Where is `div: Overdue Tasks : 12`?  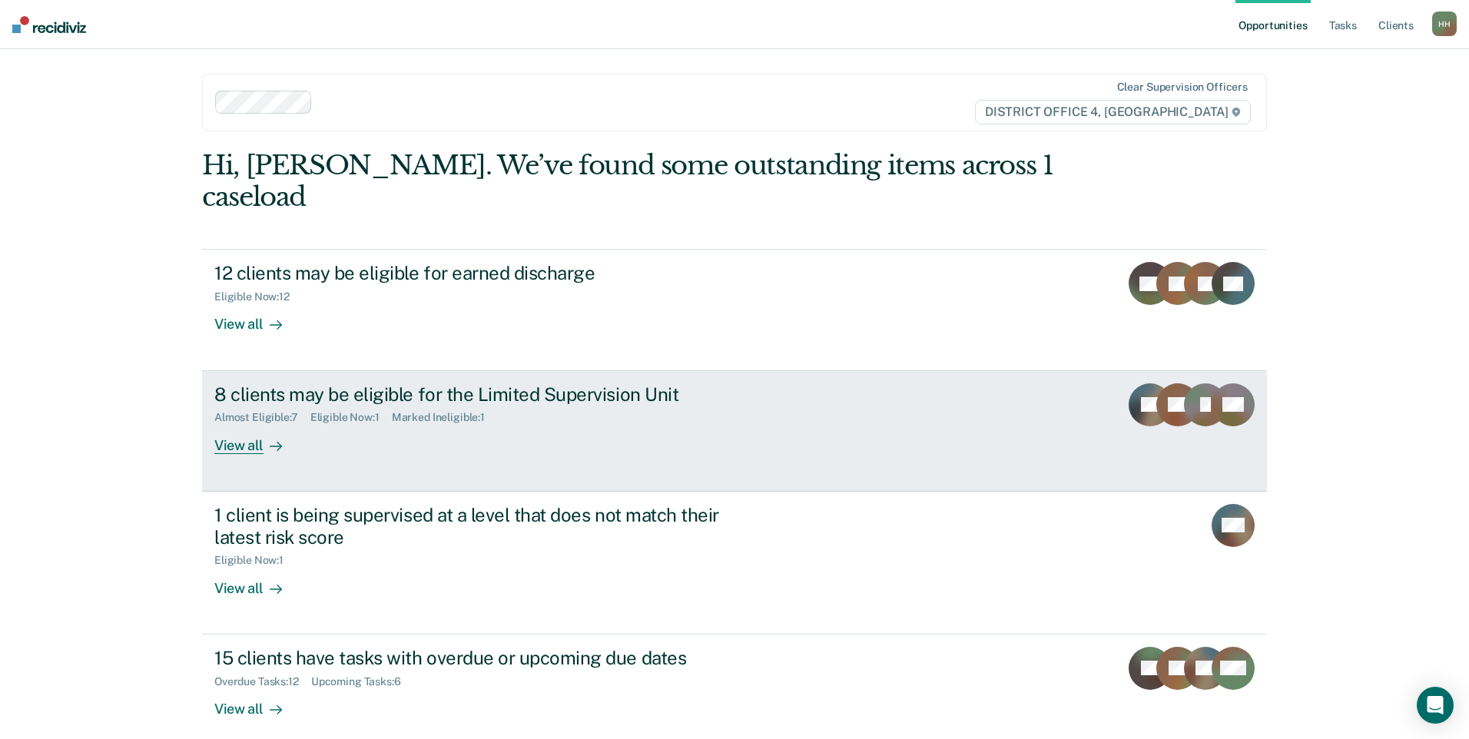 div: Overdue Tasks : 12 is located at coordinates (263, 681).